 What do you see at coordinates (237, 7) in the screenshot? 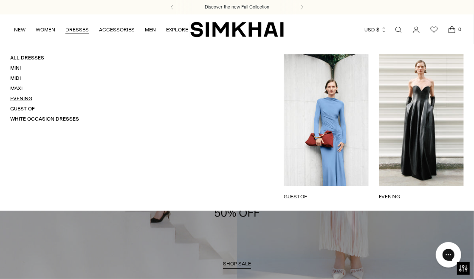
I see `a: Discover the new Fall Collection` at bounding box center [237, 7].